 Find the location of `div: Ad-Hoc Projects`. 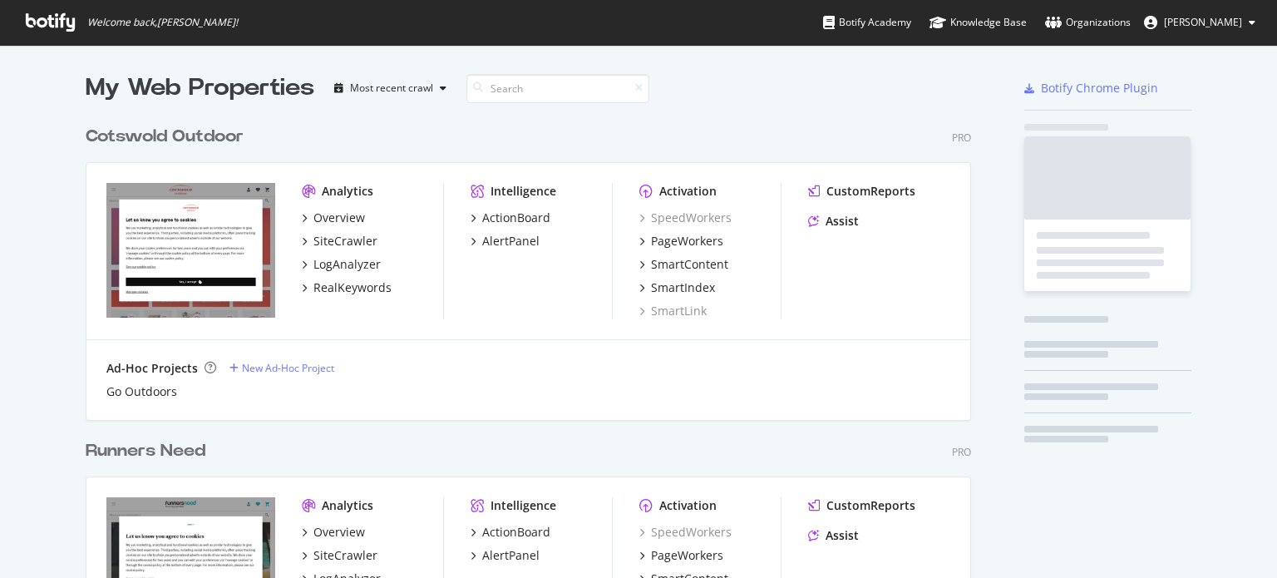

div: Ad-Hoc Projects is located at coordinates (152, 368).